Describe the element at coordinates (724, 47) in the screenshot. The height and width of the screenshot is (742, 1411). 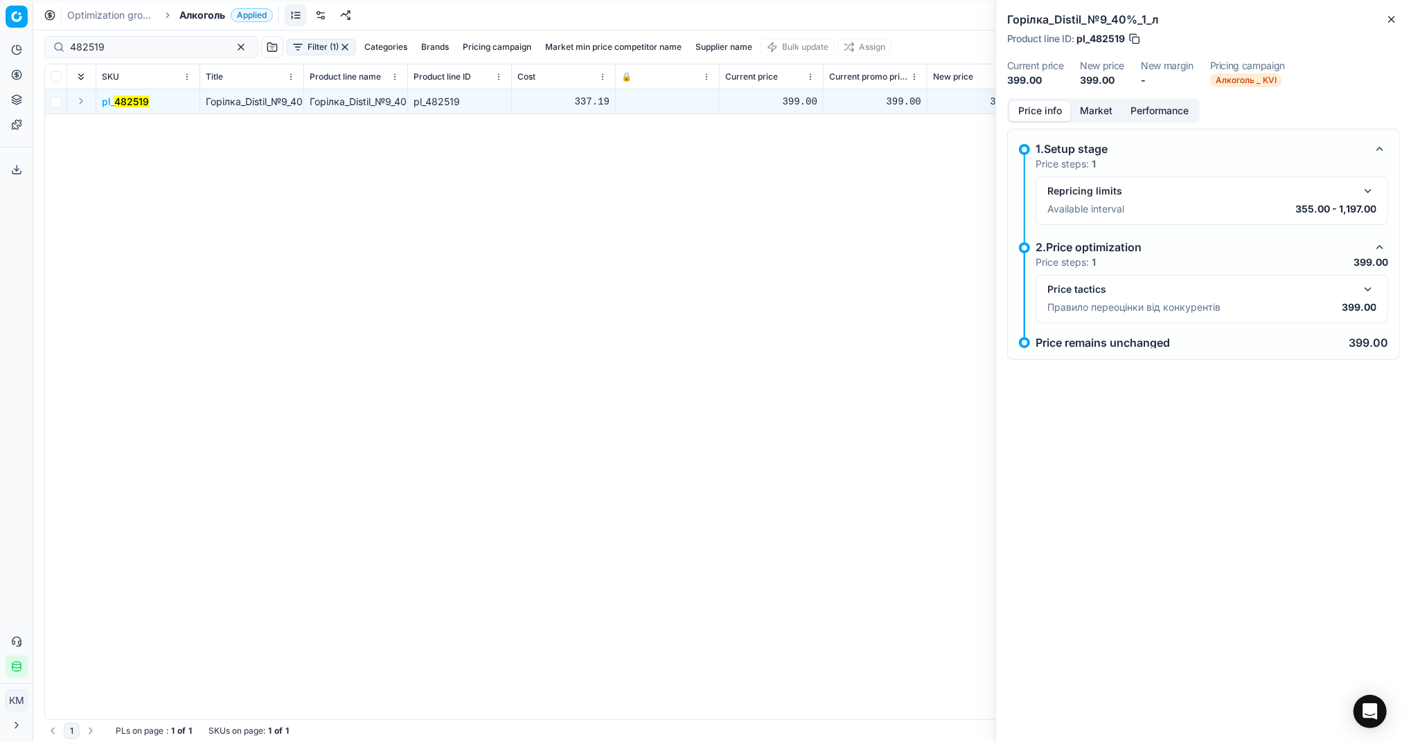
I see `button: Supplier name` at that location.